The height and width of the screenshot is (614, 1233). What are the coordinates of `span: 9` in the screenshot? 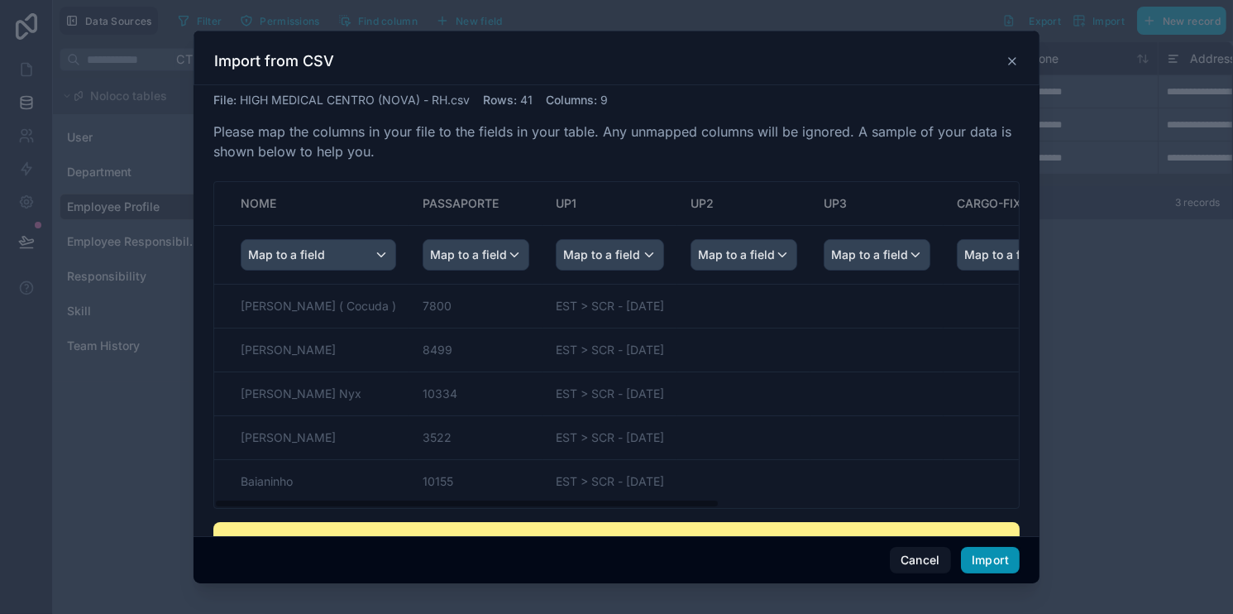 It's located at (604, 99).